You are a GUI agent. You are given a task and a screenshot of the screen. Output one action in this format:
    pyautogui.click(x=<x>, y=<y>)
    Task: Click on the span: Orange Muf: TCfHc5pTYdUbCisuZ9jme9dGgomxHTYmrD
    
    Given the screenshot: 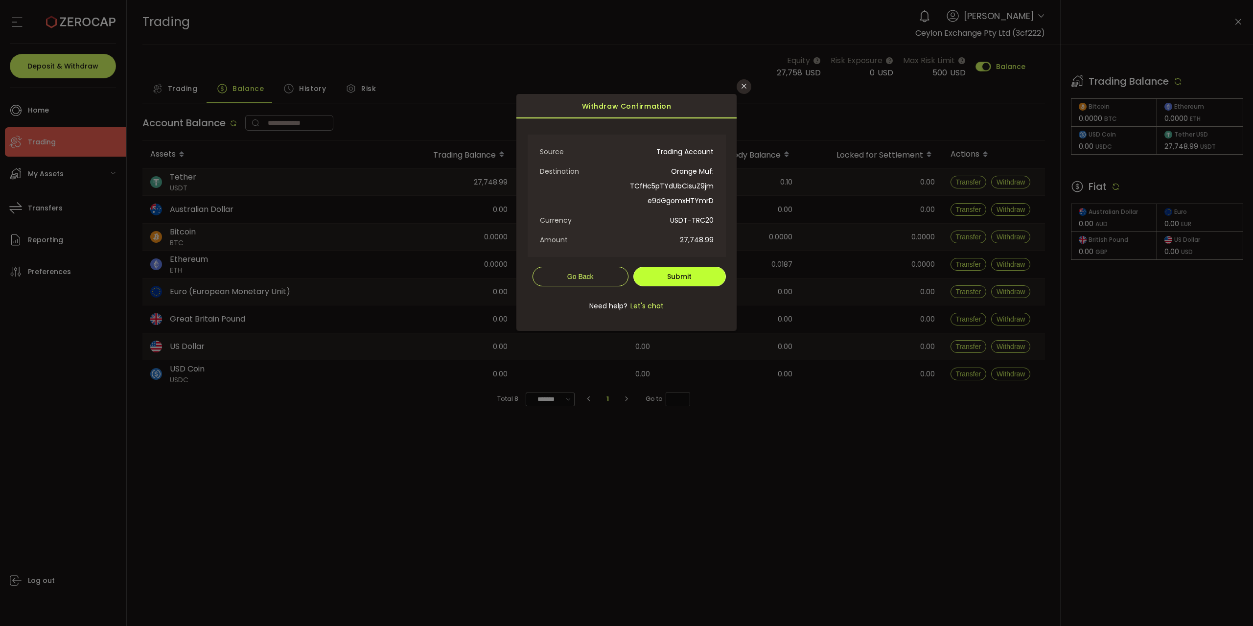 What is the action you would take?
    pyautogui.click(x=670, y=186)
    